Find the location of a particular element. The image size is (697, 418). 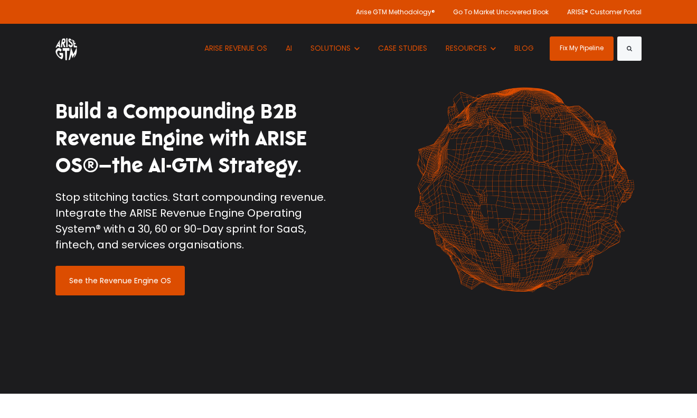

h1: Build a Compounding B2B Revenue Engine with ARISE OS®—the AI-GTM Strategy. is located at coordinates (198, 139).